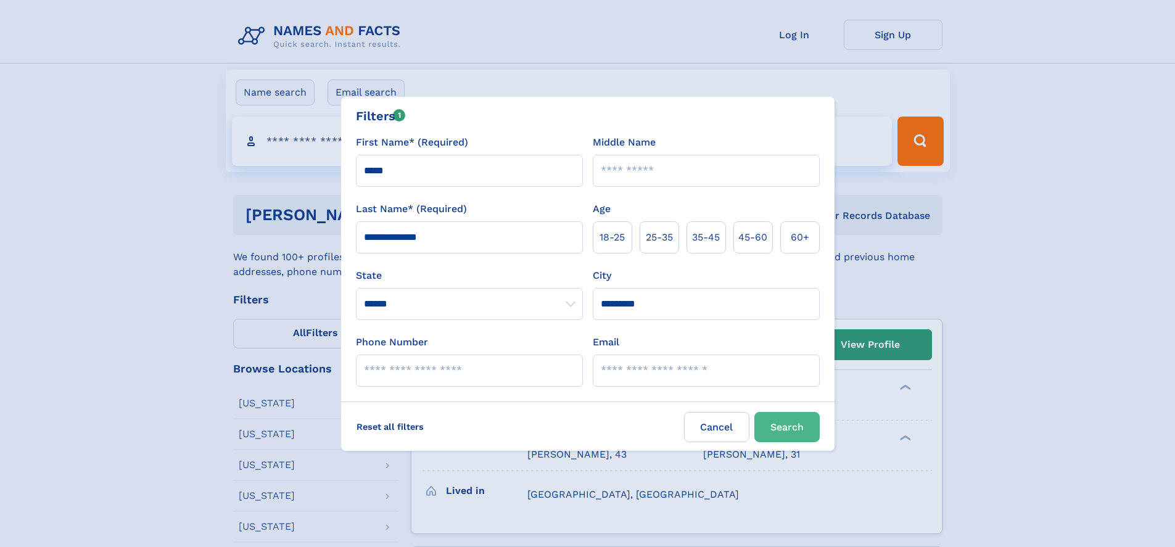  I want to click on span: 35‑45, so click(706, 237).